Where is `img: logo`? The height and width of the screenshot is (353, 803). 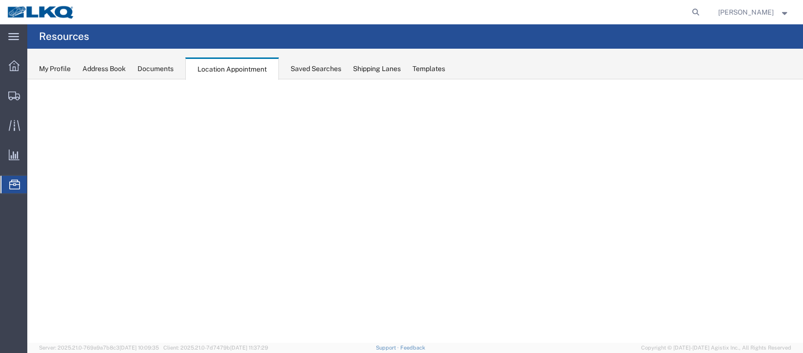 img: logo is located at coordinates (41, 12).